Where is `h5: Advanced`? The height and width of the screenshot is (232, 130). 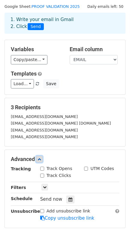 h5: Advanced is located at coordinates (65, 159).